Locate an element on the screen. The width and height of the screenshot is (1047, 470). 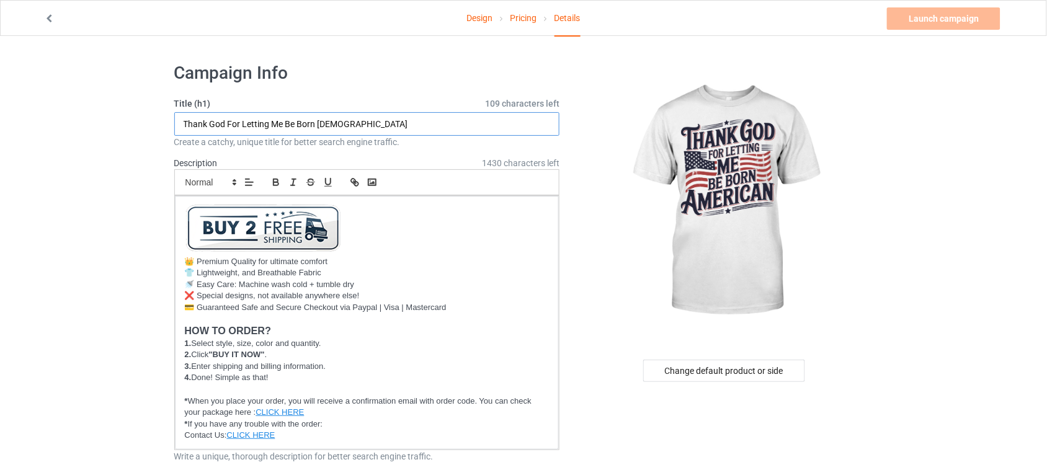
strong: "BUY IT NOW" is located at coordinates (237, 354).